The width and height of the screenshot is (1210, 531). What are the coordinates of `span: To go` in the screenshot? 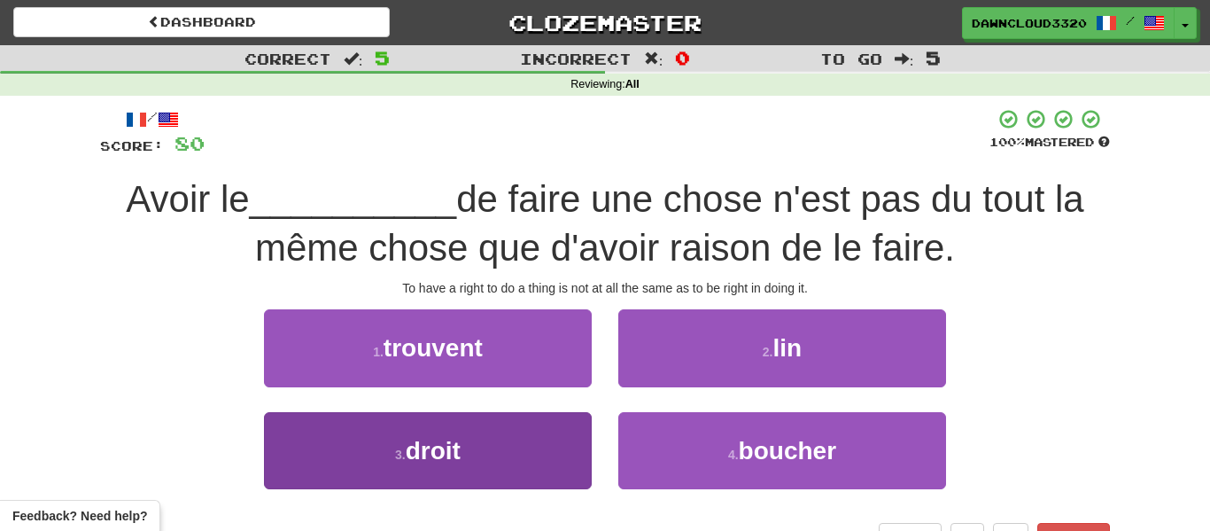 It's located at (852, 58).